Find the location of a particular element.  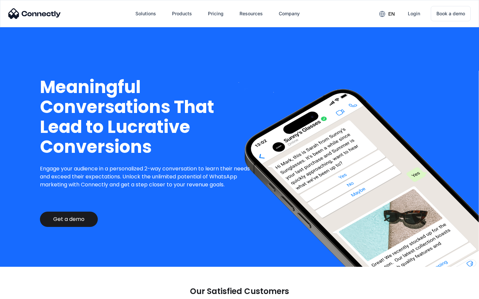

a: Pricing is located at coordinates (215, 14).